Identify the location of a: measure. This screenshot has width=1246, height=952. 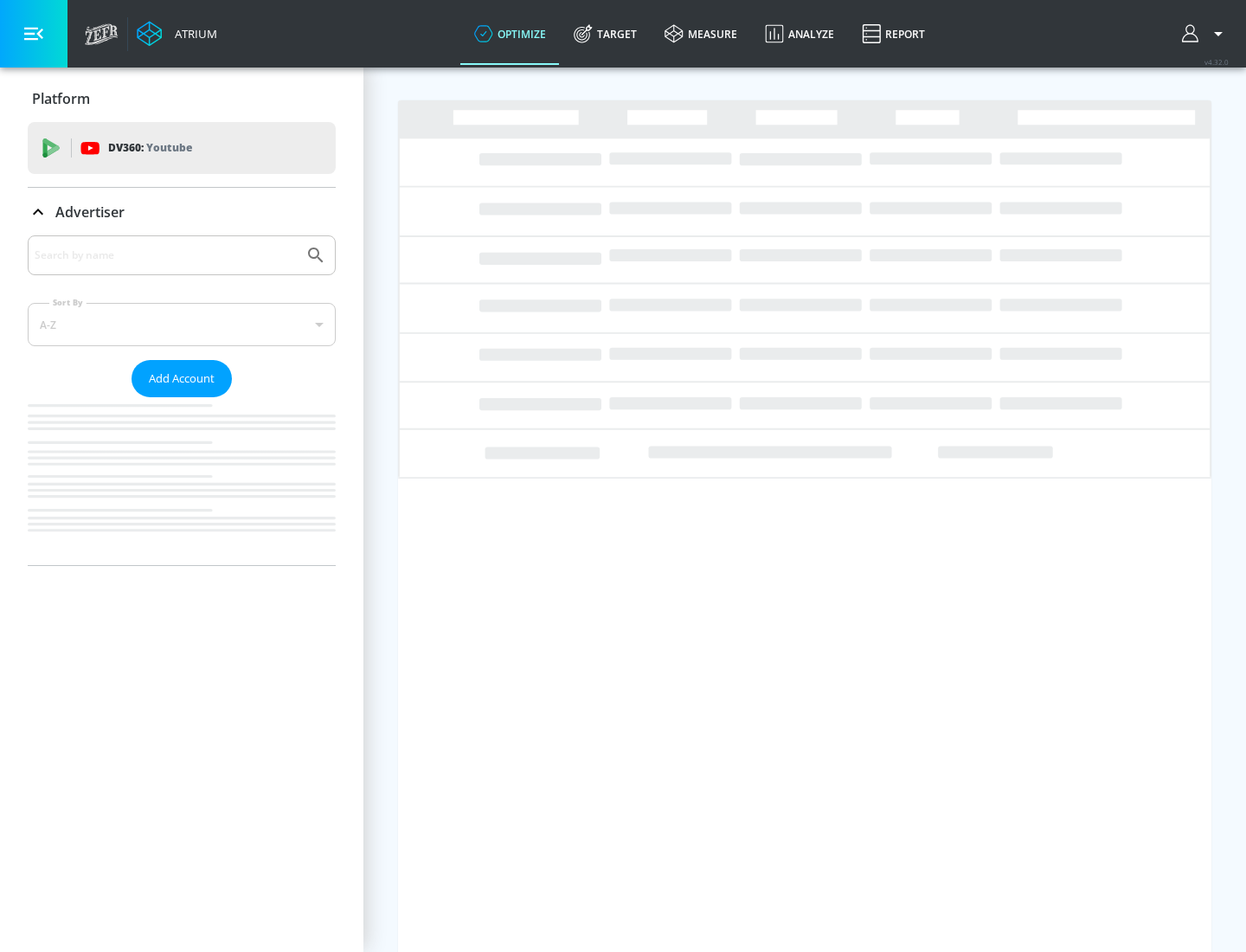
(701, 34).